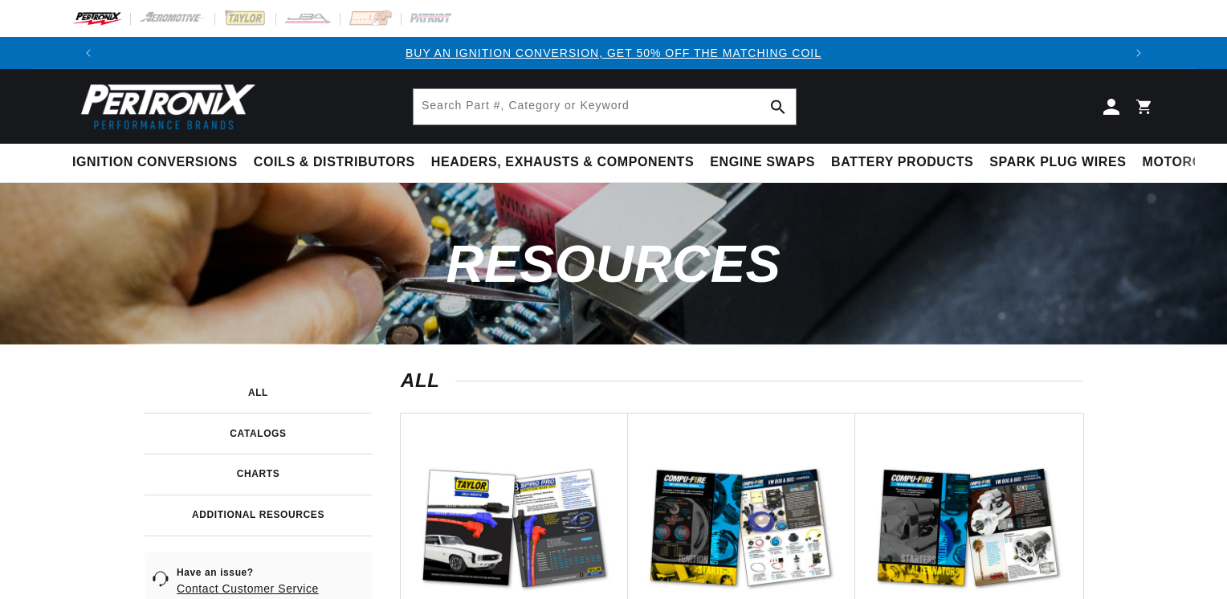 Image resolution: width=1227 pixels, height=599 pixels. Describe the element at coordinates (334, 162) in the screenshot. I see `summary: Coils & Distributors` at that location.